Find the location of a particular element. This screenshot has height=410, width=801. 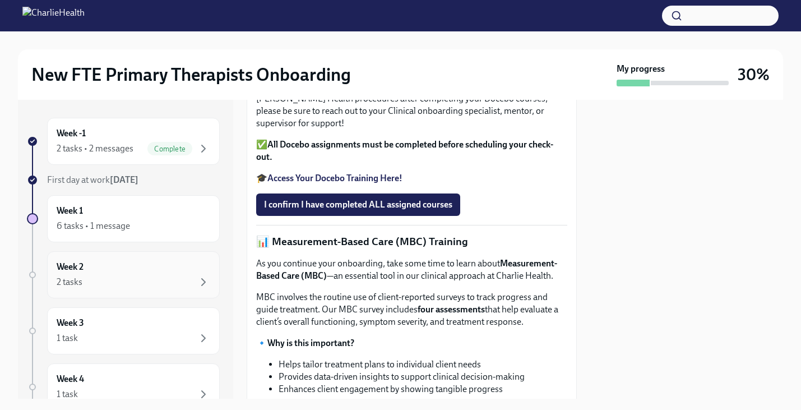

h6: Week -1 is located at coordinates (71, 133).